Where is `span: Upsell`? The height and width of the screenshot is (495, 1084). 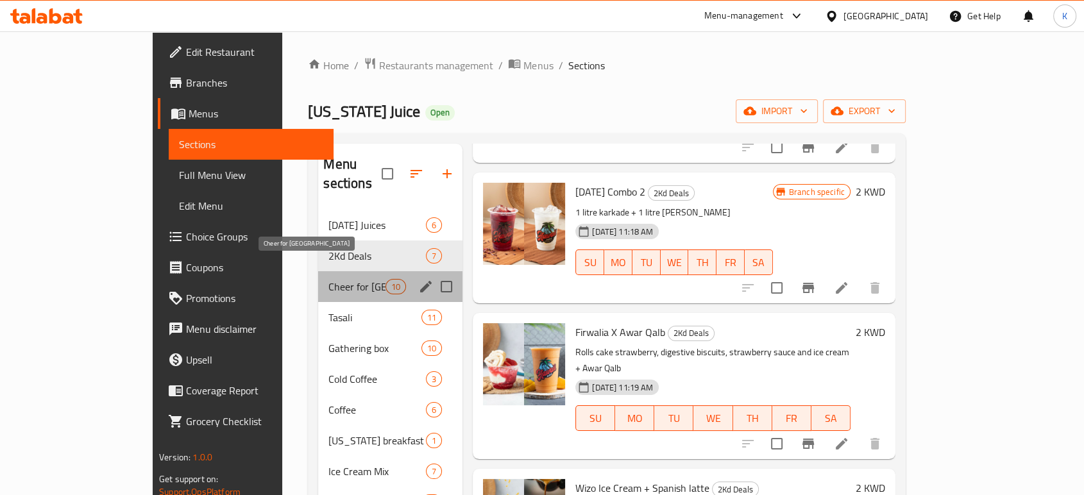
span: Upsell is located at coordinates (255, 360).